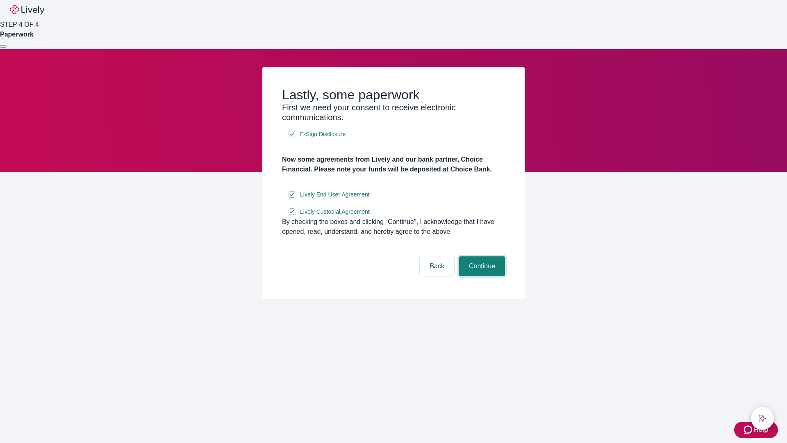  What do you see at coordinates (763, 418) in the screenshot?
I see `svg: Lively AI Assistant` at bounding box center [763, 418].